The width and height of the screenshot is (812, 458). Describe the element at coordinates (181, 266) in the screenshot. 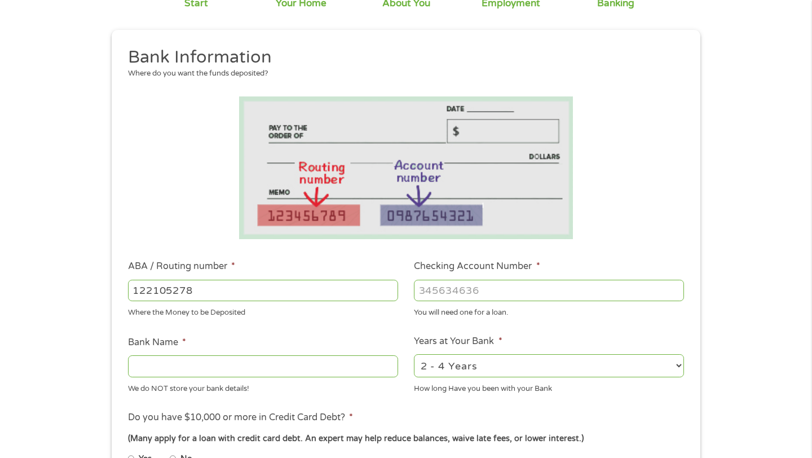

I see `label: ABA / Routing number` at that location.